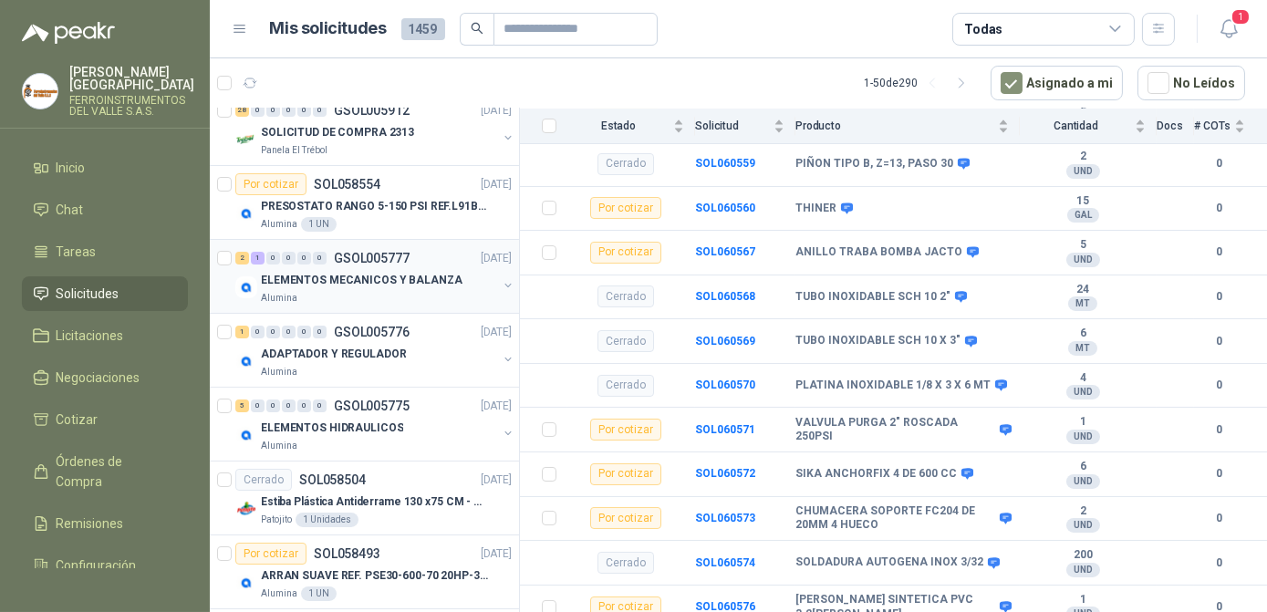 The height and width of the screenshot is (612, 1267). What do you see at coordinates (105, 210) in the screenshot?
I see `a: Chat` at bounding box center [105, 210].